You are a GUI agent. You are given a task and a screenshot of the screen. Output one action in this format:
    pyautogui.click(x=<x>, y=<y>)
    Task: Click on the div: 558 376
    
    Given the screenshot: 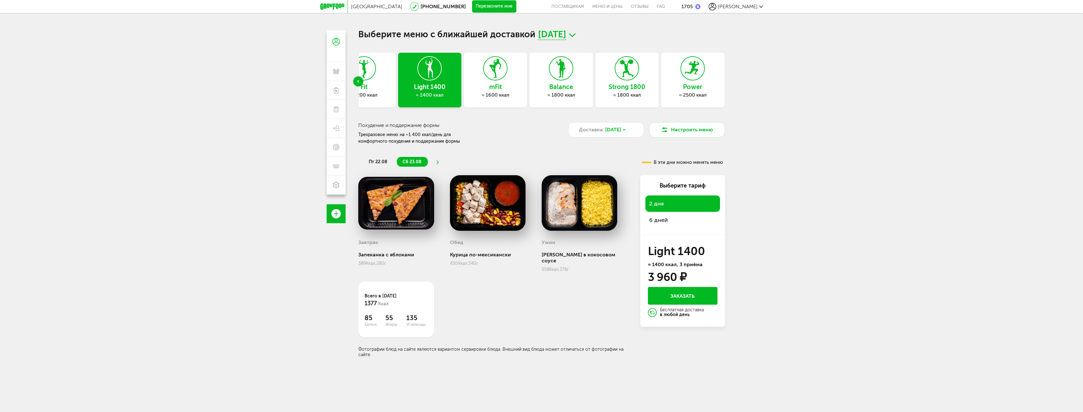 What is the action you would take?
    pyautogui.click(x=586, y=270)
    